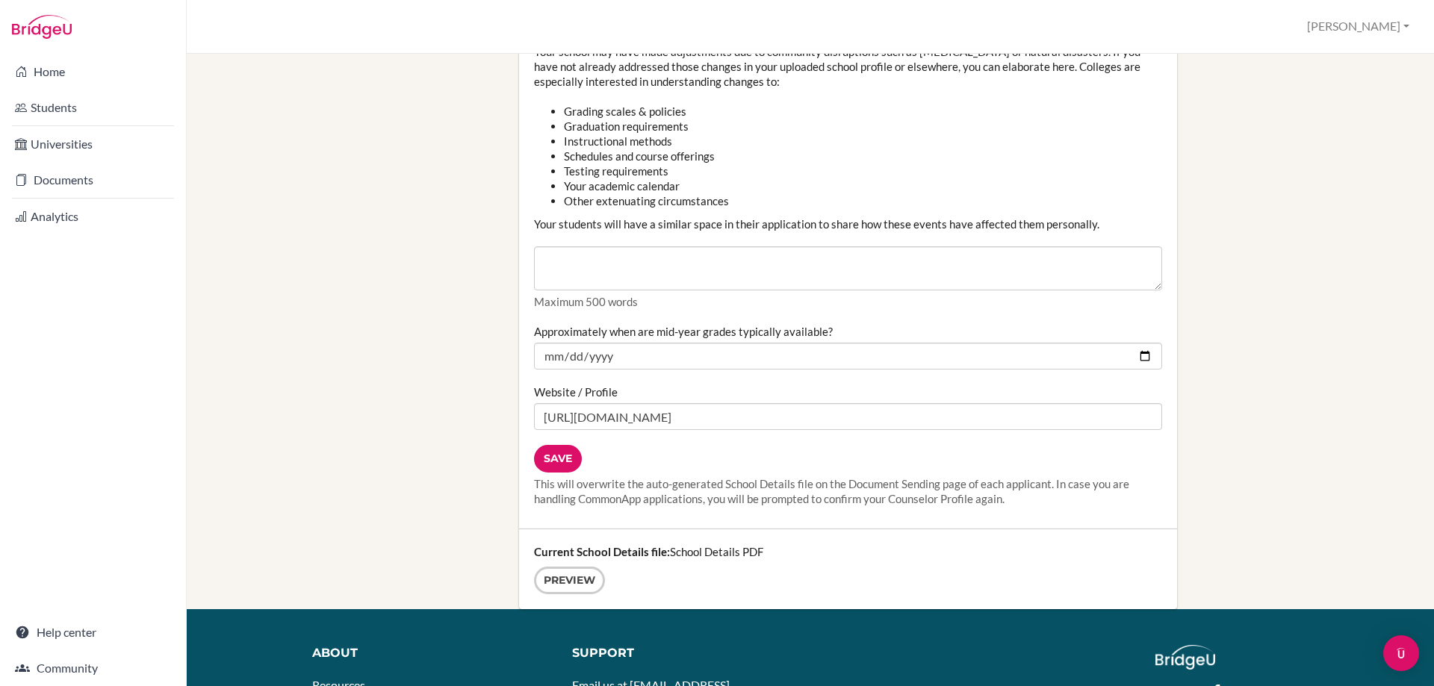  Describe the element at coordinates (93, 144) in the screenshot. I see `a: Universities` at that location.